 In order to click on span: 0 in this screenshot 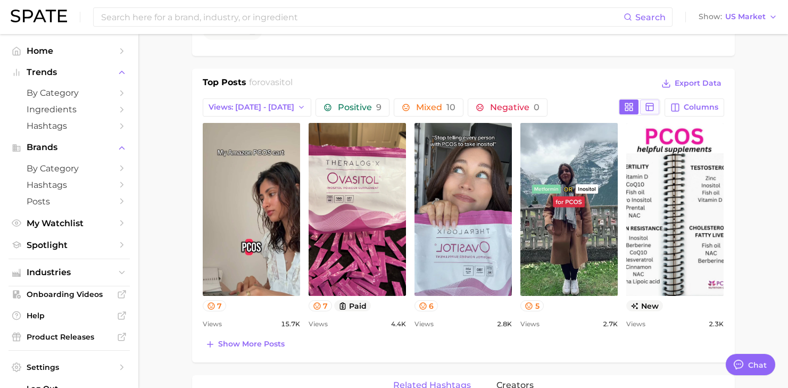, I will do `click(536, 107)`.